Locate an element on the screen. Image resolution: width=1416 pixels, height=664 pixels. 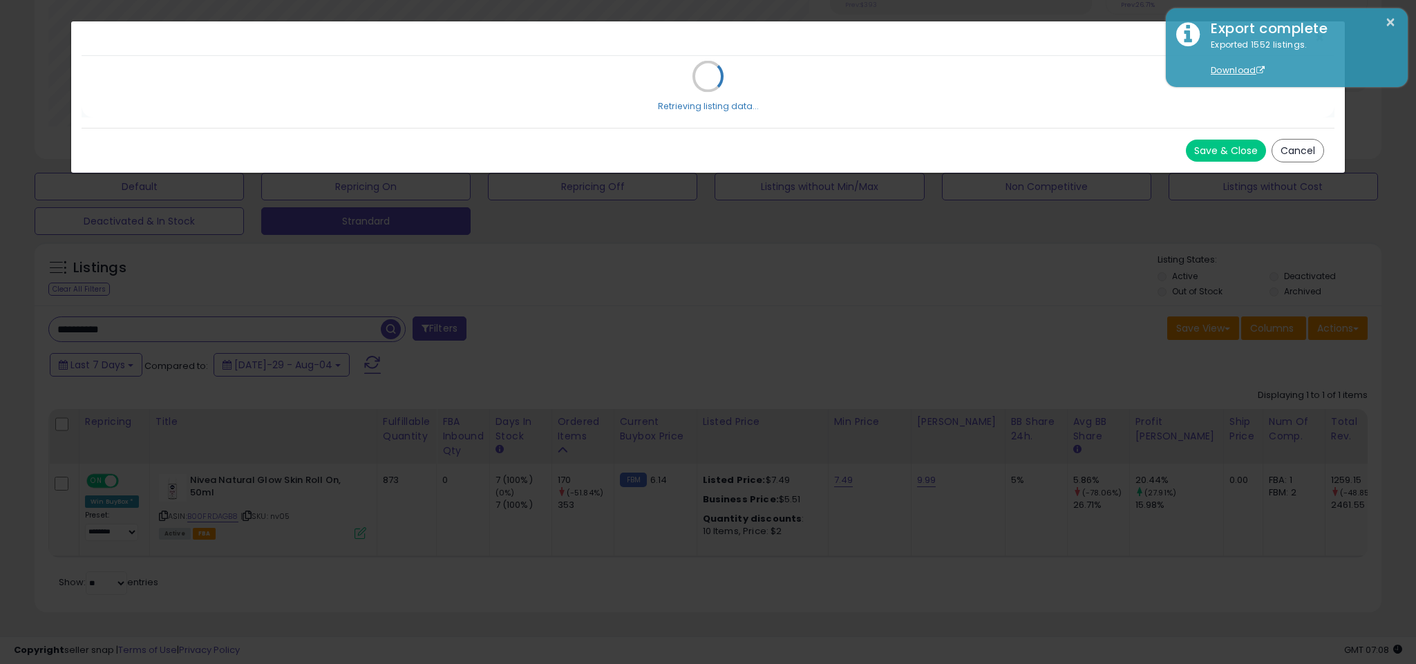
div: Retrieving listing data... is located at coordinates (708, 106).